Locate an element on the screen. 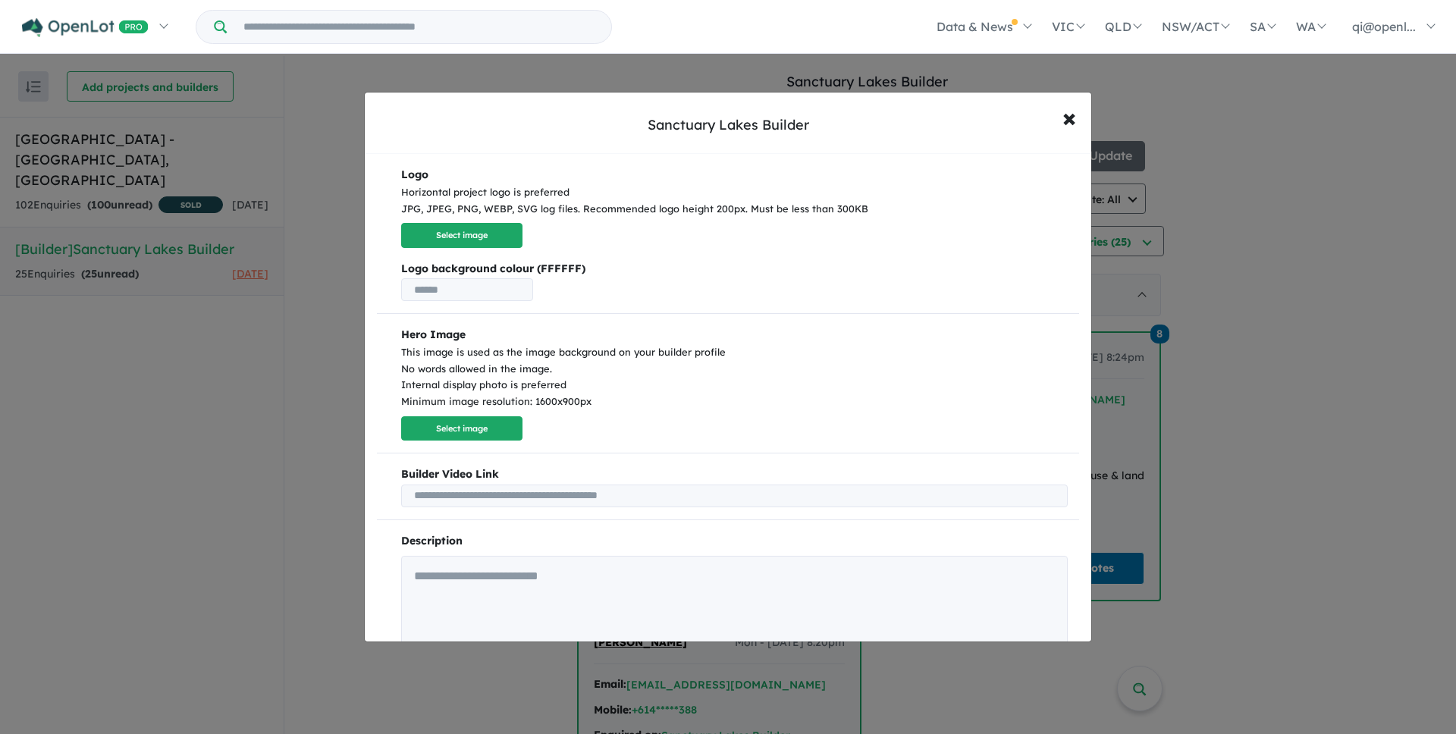 This screenshot has height=734, width=1456. img: Openlot PRO Logo White is located at coordinates (85, 27).